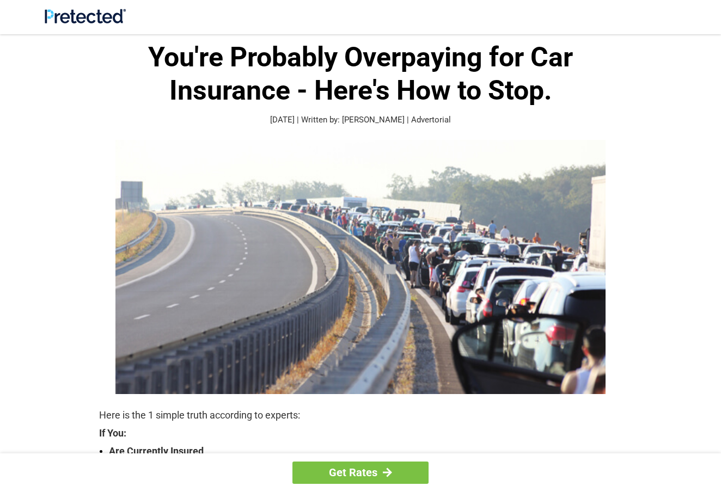 This screenshot has width=721, height=492. What do you see at coordinates (365, 451) in the screenshot?
I see `strong: Are Currently Insured` at bounding box center [365, 451].